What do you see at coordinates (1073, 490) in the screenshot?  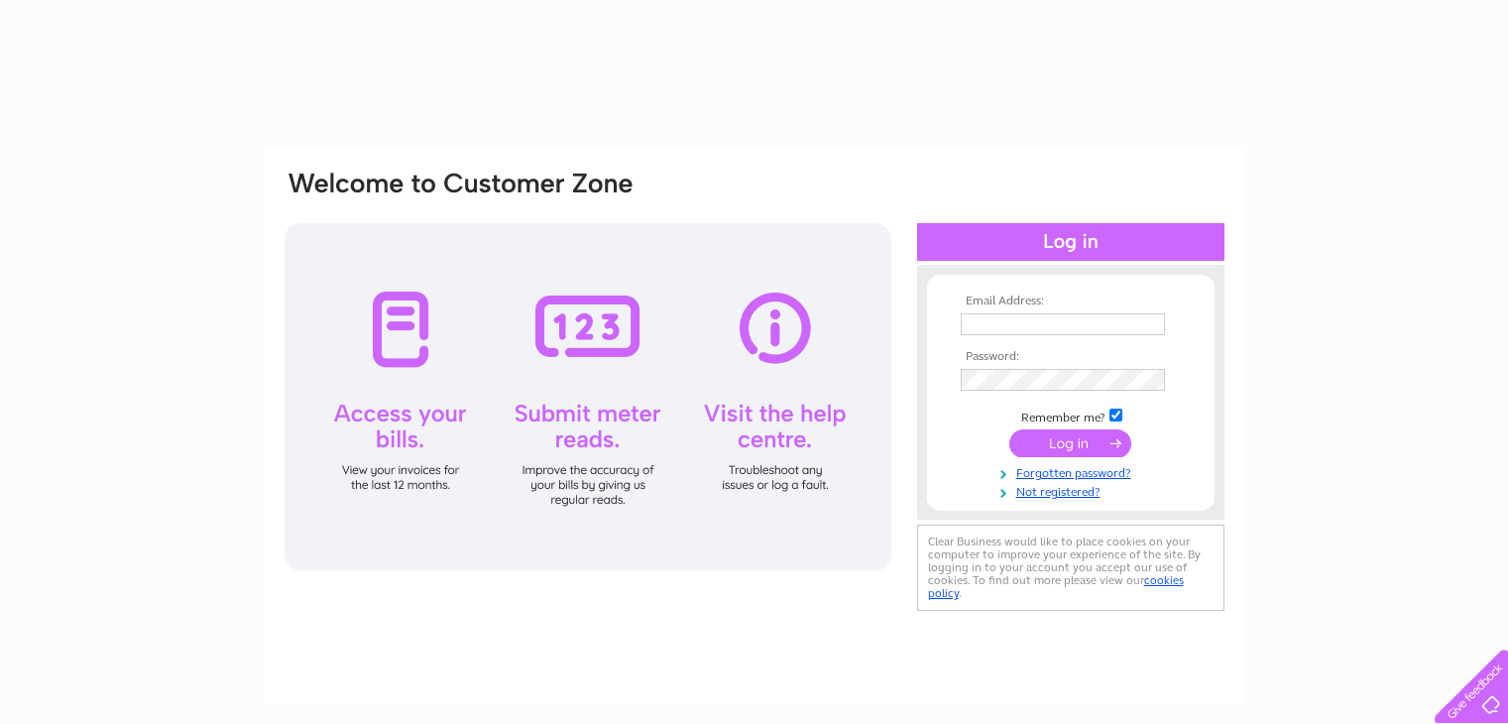 I see `a: Not registered?` at bounding box center [1073, 490].